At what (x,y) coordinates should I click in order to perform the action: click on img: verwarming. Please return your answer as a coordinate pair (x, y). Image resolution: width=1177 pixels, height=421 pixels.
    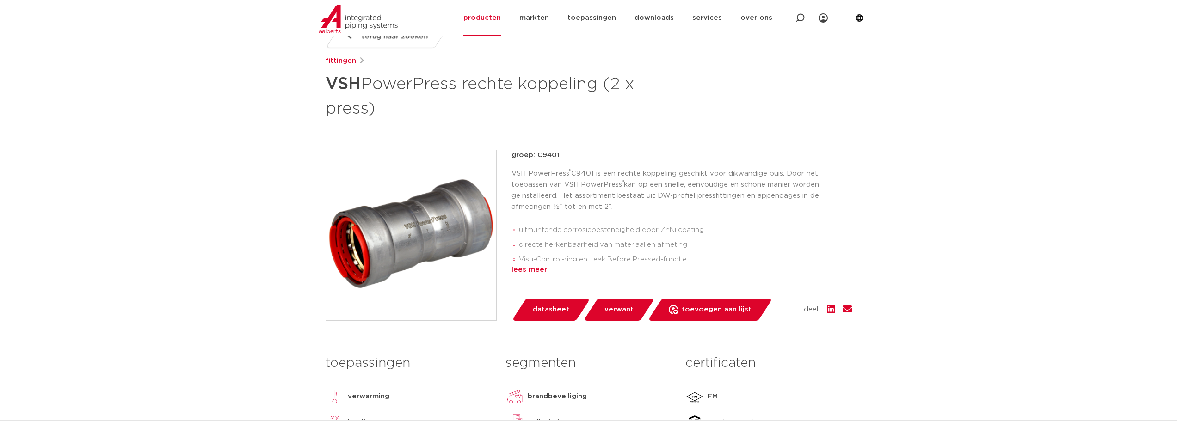
    Looking at the image, I should click on (335, 397).